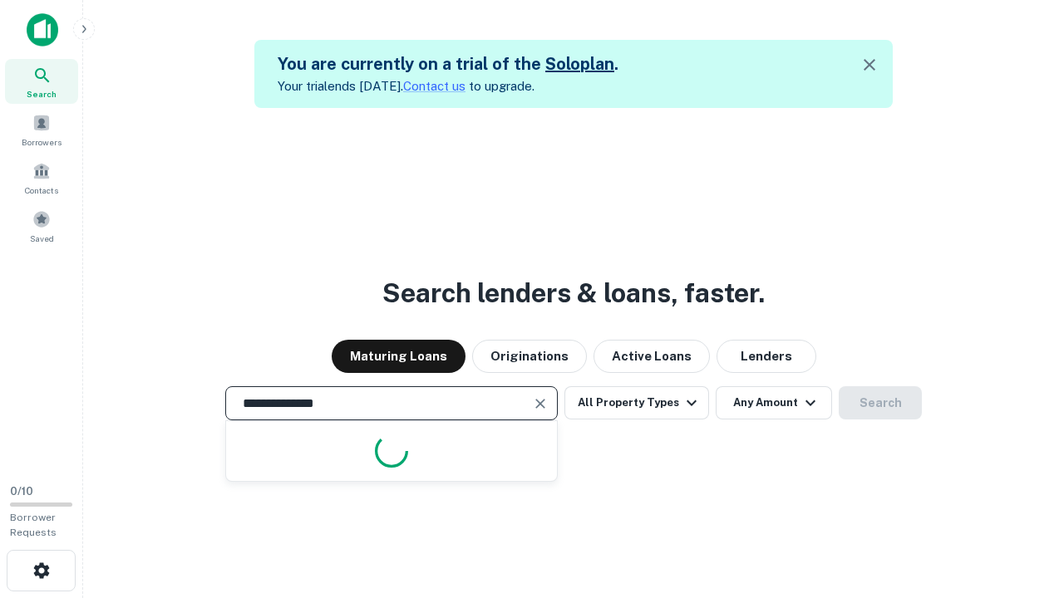  I want to click on div: Borrowers, so click(42, 130).